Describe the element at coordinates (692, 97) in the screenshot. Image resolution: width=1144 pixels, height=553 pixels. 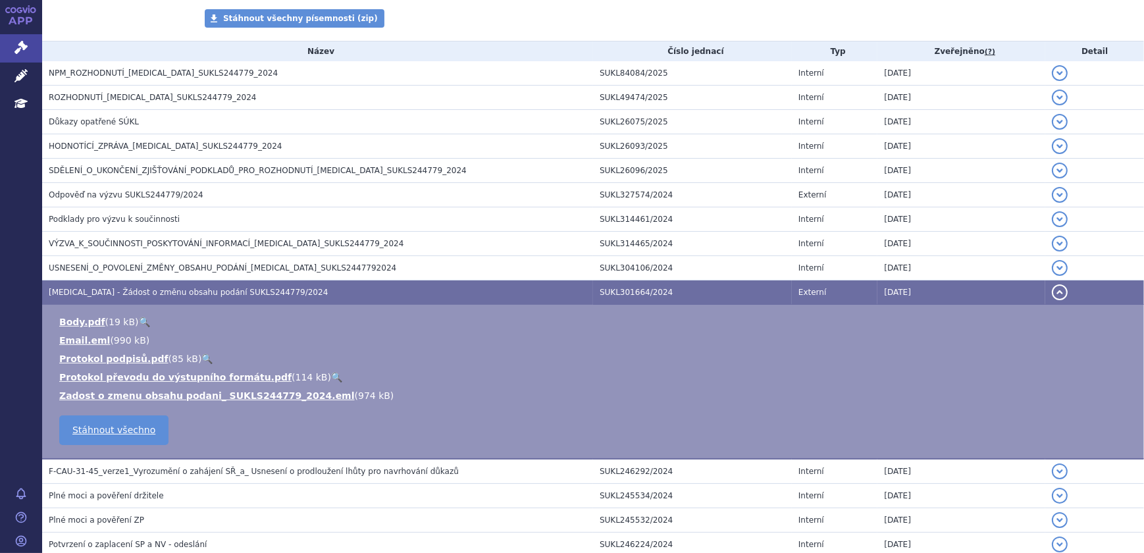
I see `td: SUKL49474/2025` at that location.